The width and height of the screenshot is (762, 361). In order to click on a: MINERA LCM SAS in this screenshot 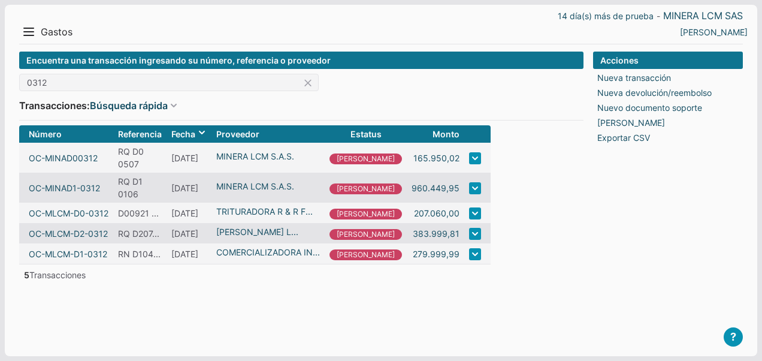, I will do `click(703, 16)`.